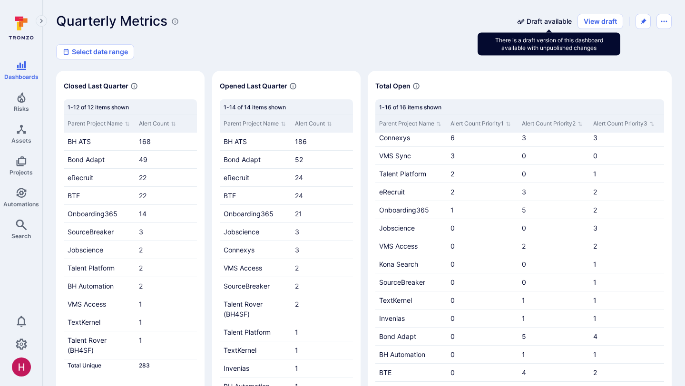 Image resolution: width=685 pixels, height=386 pixels. Describe the element at coordinates (87, 345) in the screenshot. I see `span: Talent Rover (BH4SF)` at that location.